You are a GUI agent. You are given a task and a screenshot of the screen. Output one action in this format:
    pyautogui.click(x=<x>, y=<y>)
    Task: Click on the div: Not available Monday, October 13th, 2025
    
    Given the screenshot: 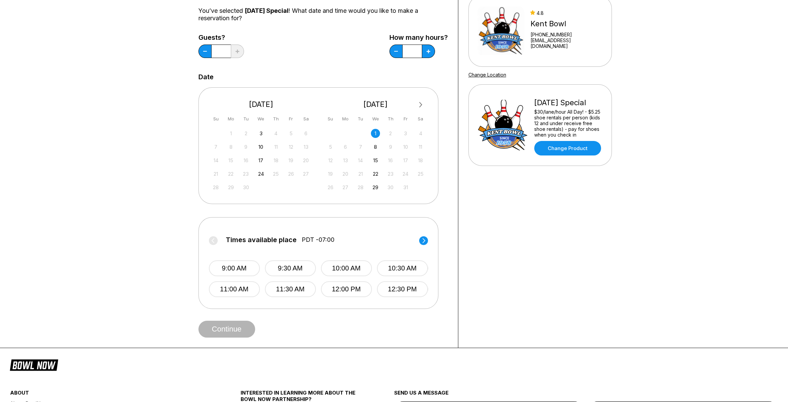 What is the action you would take?
    pyautogui.click(x=345, y=160)
    